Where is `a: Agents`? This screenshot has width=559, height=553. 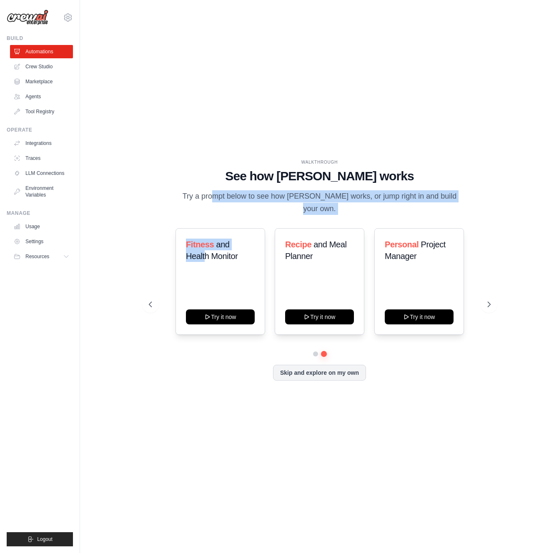
a: Agents is located at coordinates (41, 97).